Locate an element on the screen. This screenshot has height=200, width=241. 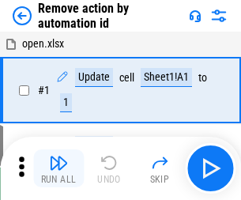
img: Run All is located at coordinates (59, 163).